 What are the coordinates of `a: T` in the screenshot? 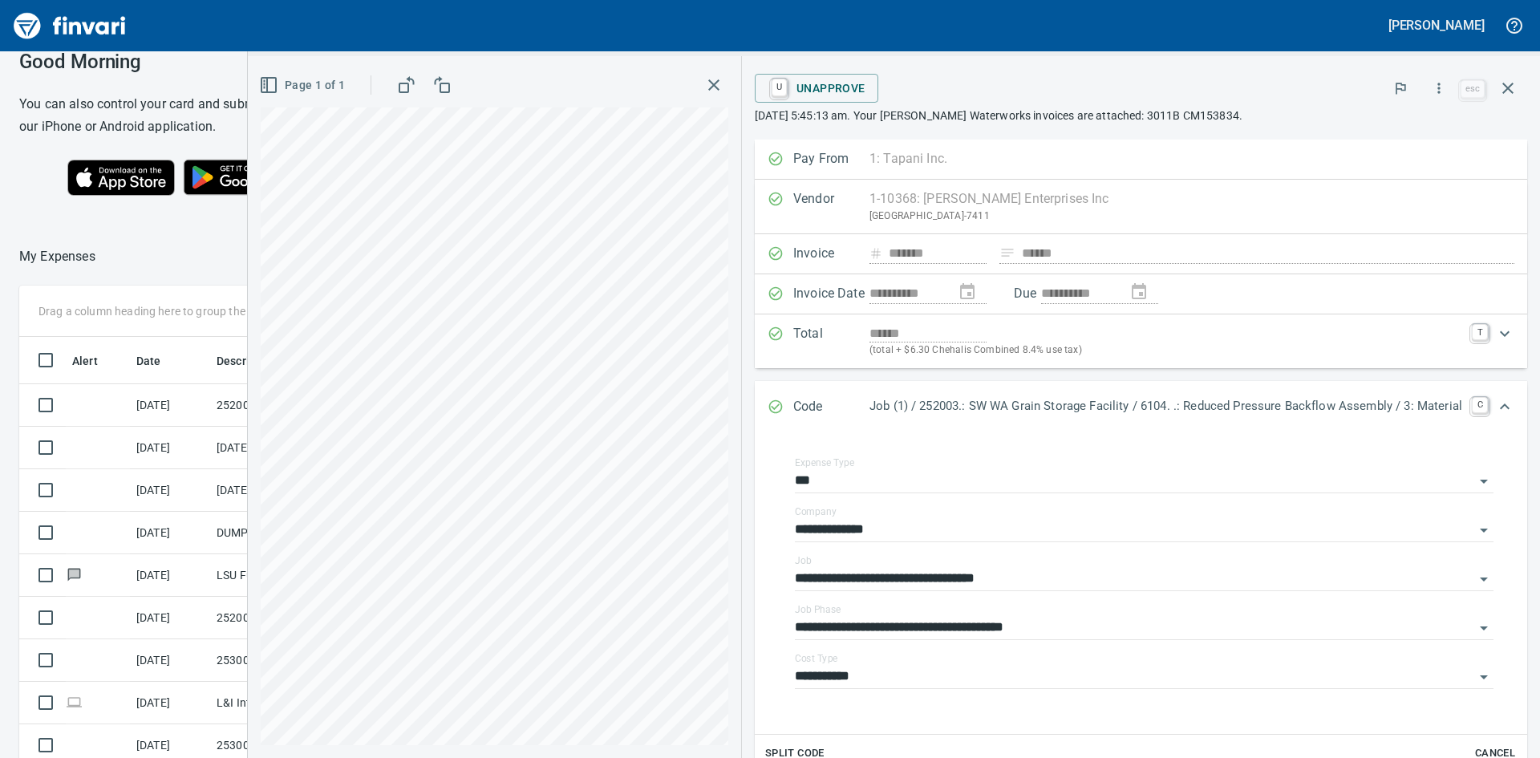 It's located at (1480, 332).